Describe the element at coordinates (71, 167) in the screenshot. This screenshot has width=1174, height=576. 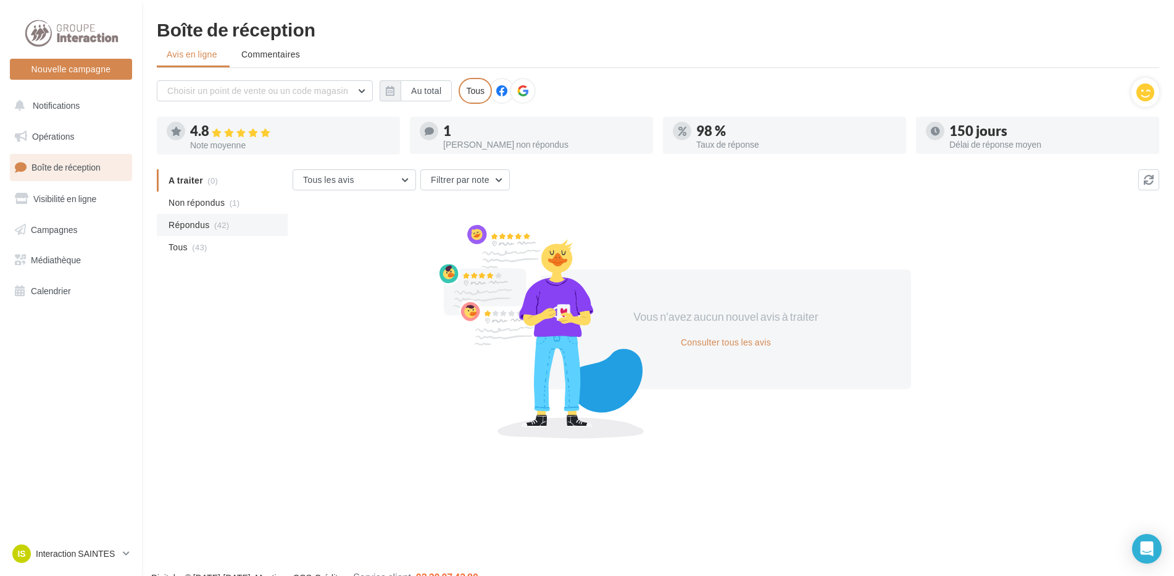
I see `a: Boîte de réception` at that location.